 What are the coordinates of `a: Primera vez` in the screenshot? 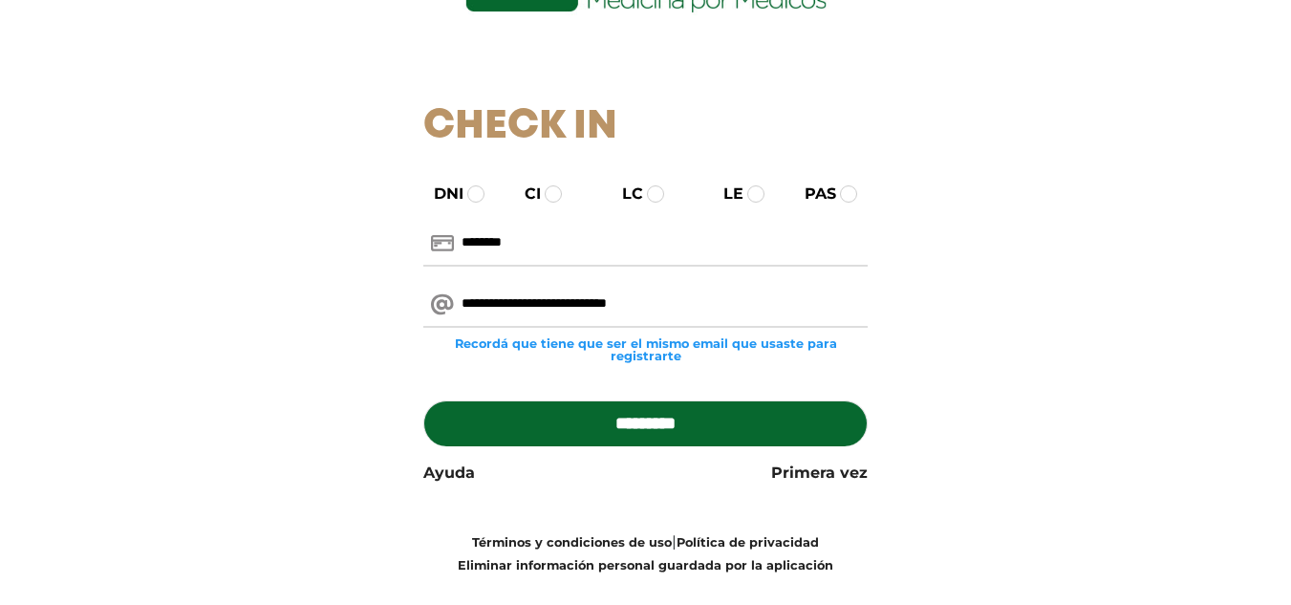 It's located at (819, 473).